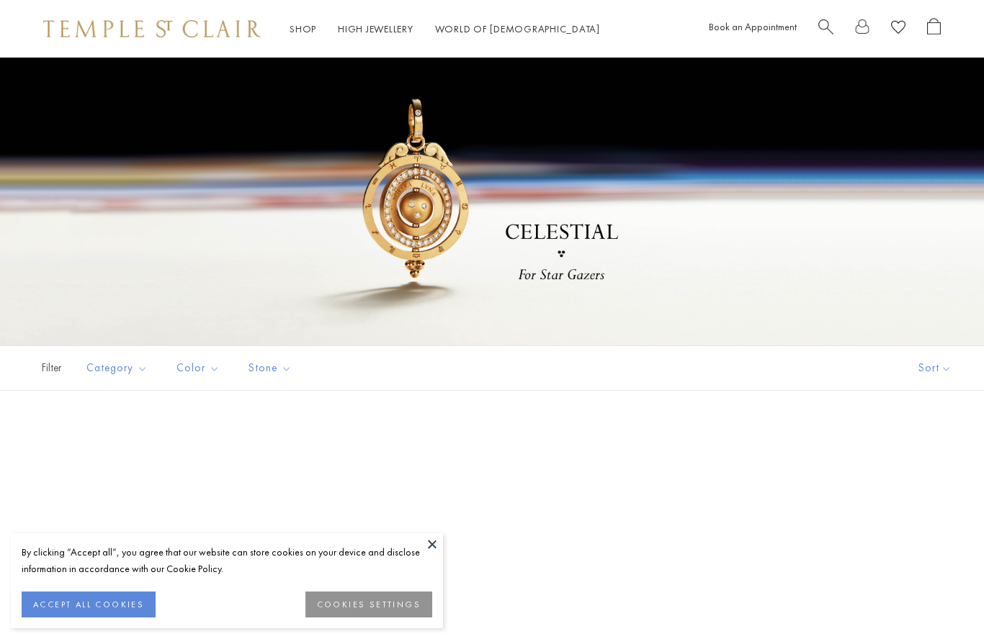 The image size is (984, 639). Describe the element at coordinates (227, 561) in the screenshot. I see `div: By clicking “Accept all”, you agree that our website can store cookies on your device and disclos...` at that location.